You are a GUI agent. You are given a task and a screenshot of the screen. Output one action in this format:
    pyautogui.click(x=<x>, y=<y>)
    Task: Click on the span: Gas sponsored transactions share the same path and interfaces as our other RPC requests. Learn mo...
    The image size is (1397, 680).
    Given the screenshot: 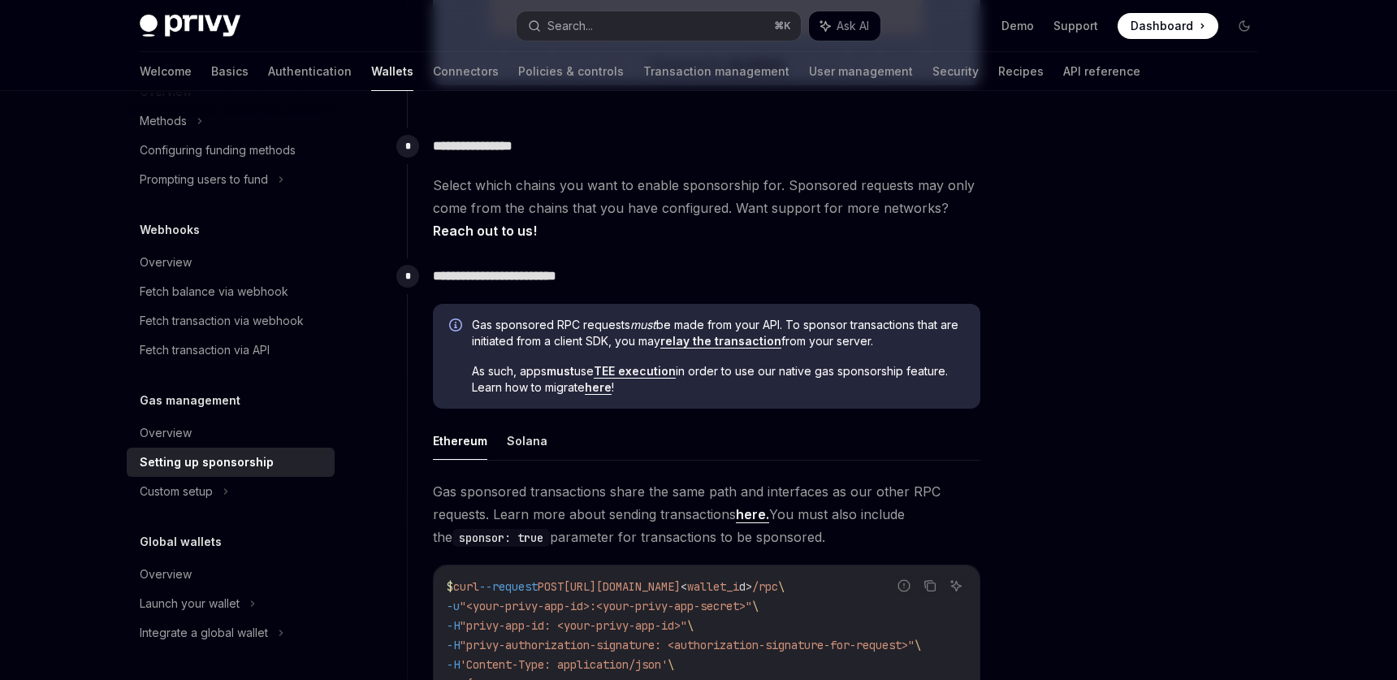 What is the action you would take?
    pyautogui.click(x=707, y=514)
    